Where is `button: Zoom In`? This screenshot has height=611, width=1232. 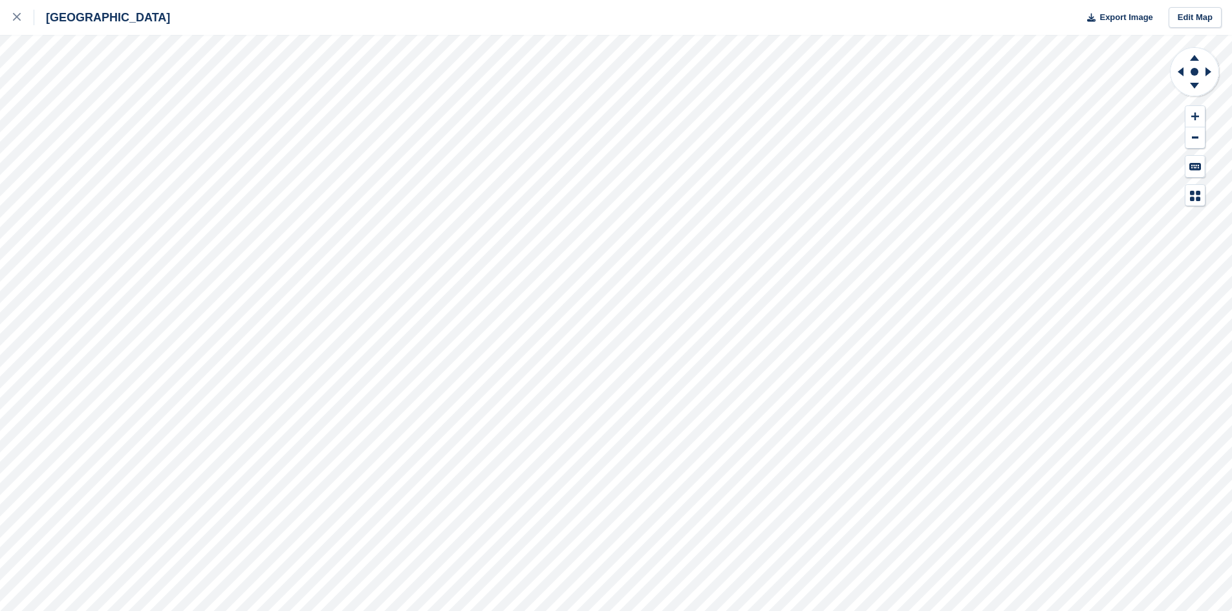 button: Zoom In is located at coordinates (1195, 116).